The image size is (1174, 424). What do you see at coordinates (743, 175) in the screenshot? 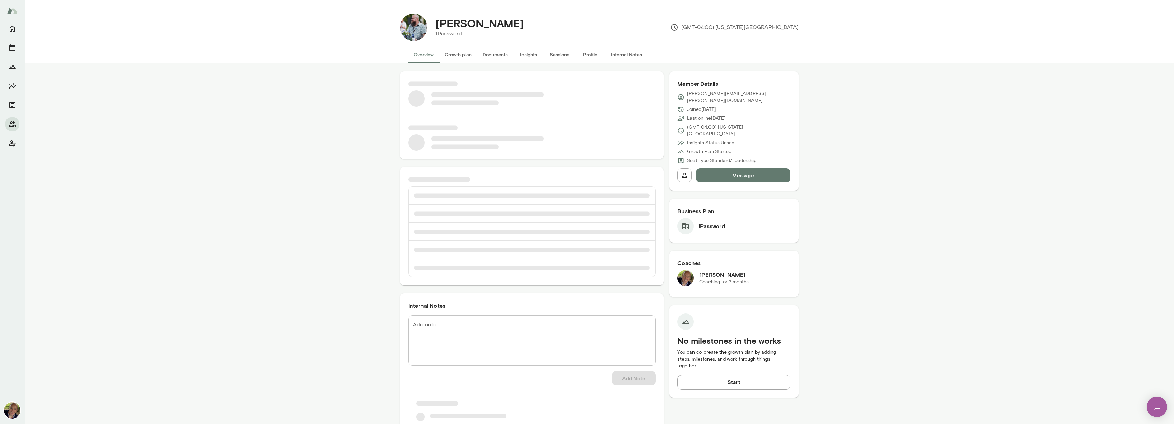
I see `button: Message` at bounding box center [743, 175].